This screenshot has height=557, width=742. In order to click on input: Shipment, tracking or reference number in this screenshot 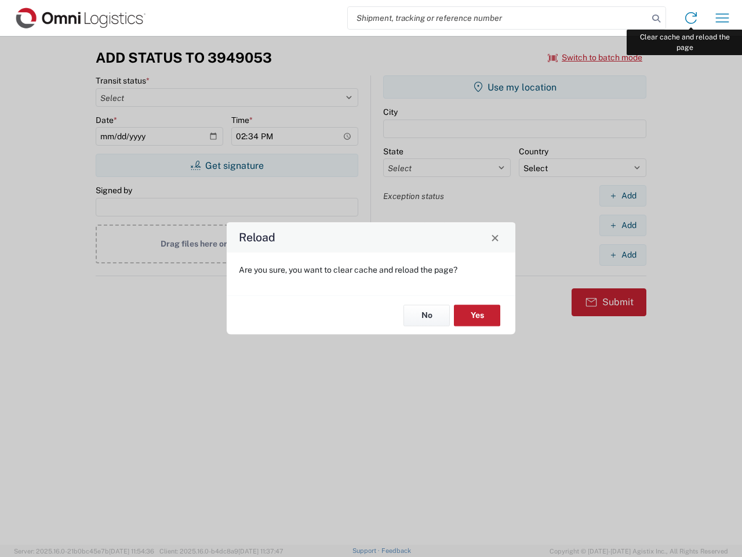, I will do `click(498, 18)`.